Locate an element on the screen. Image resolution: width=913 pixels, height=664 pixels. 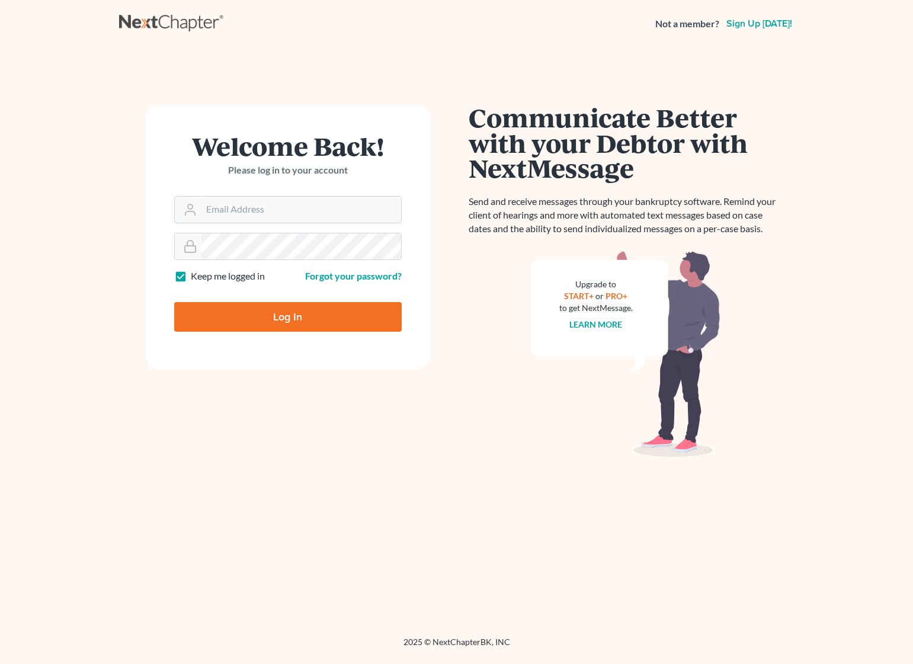
p: Send and receive messages through your bankruptcy software. Remind your client of hearings and mo... is located at coordinates (625, 215).